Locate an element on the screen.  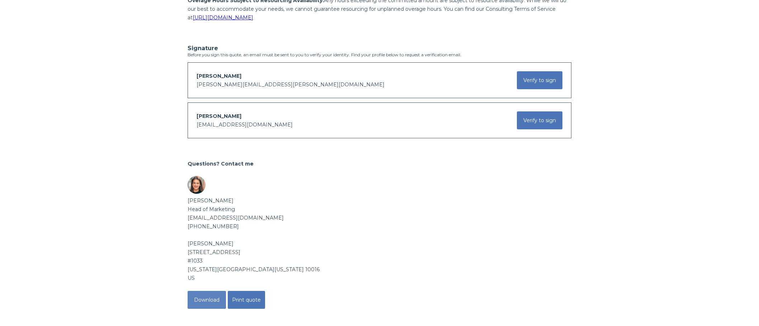
button: Print quote is located at coordinates (246, 300).